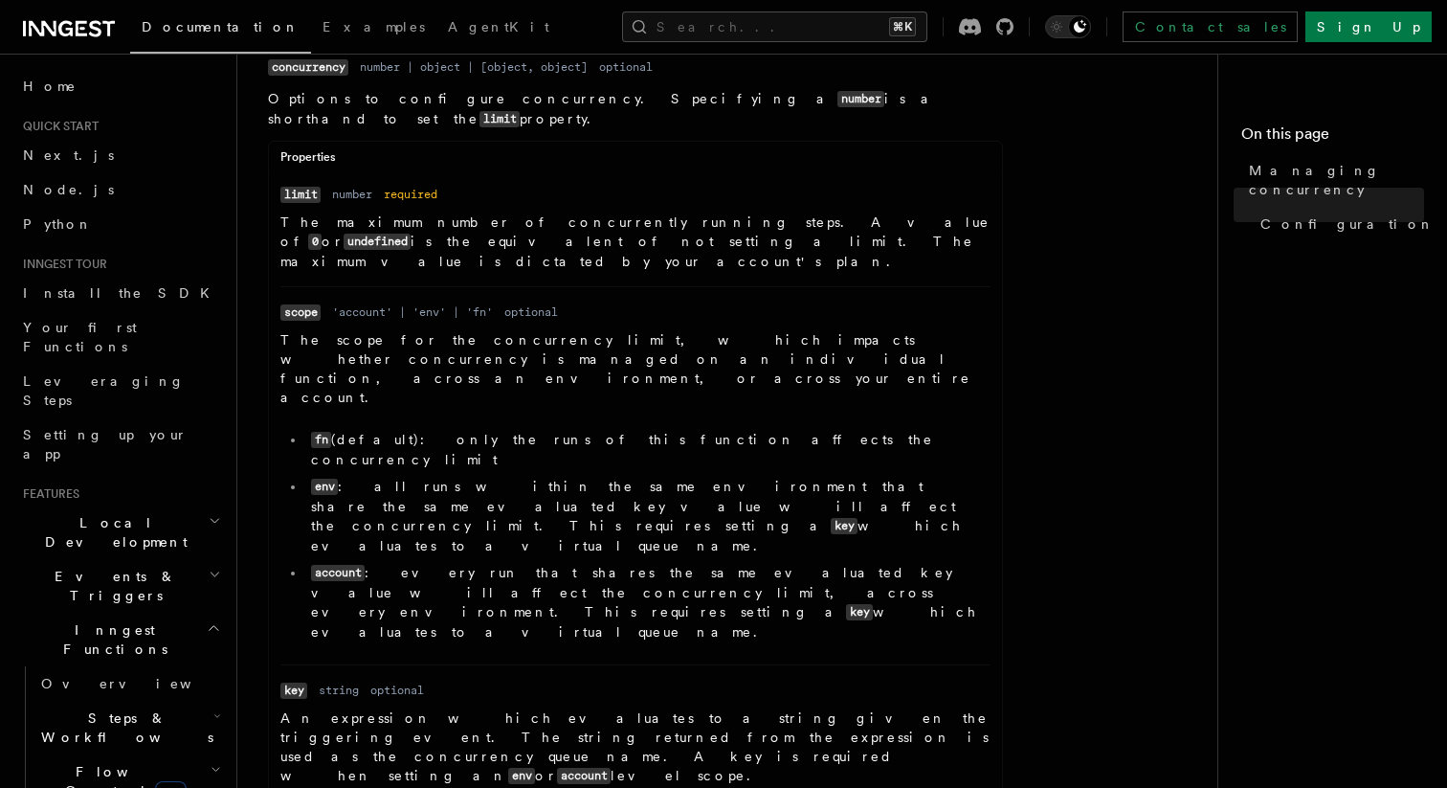 The image size is (1447, 788). What do you see at coordinates (1332, 180) in the screenshot?
I see `a: Managing concurrency` at bounding box center [1332, 180].